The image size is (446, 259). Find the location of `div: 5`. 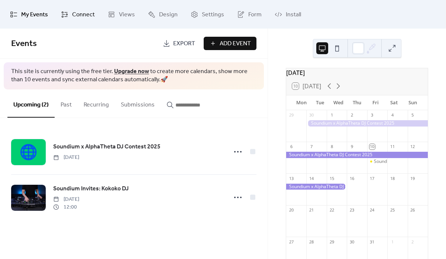

div: 5 is located at coordinates (412, 115).